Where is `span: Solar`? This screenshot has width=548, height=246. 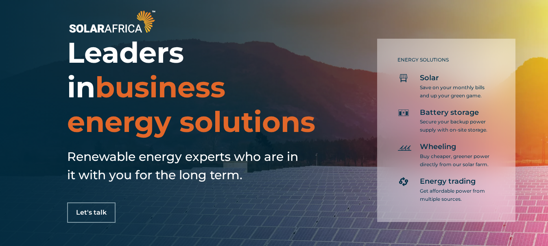 span: Solar is located at coordinates (429, 78).